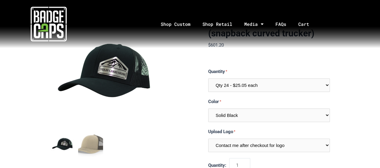 Image resolution: width=380 pixels, height=168 pixels. Describe the element at coordinates (217, 24) in the screenshot. I see `a: Shop Retail` at that location.